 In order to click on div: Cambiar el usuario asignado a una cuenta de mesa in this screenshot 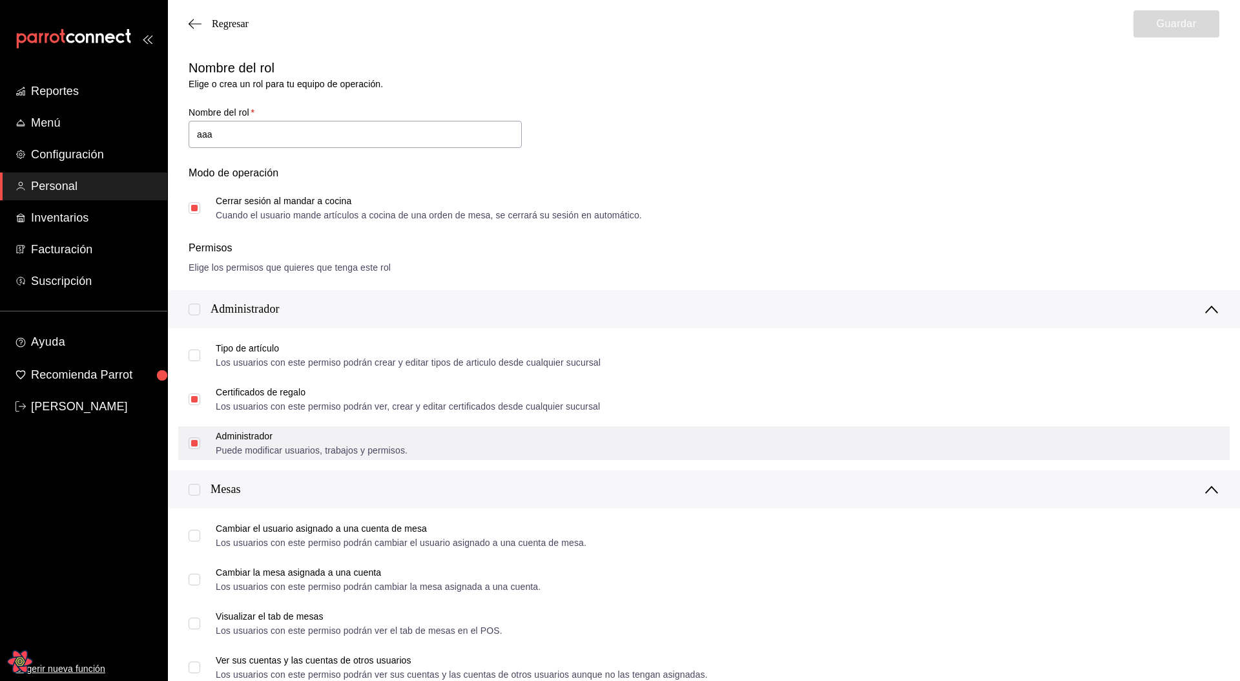, I will do `click(401, 528)`.